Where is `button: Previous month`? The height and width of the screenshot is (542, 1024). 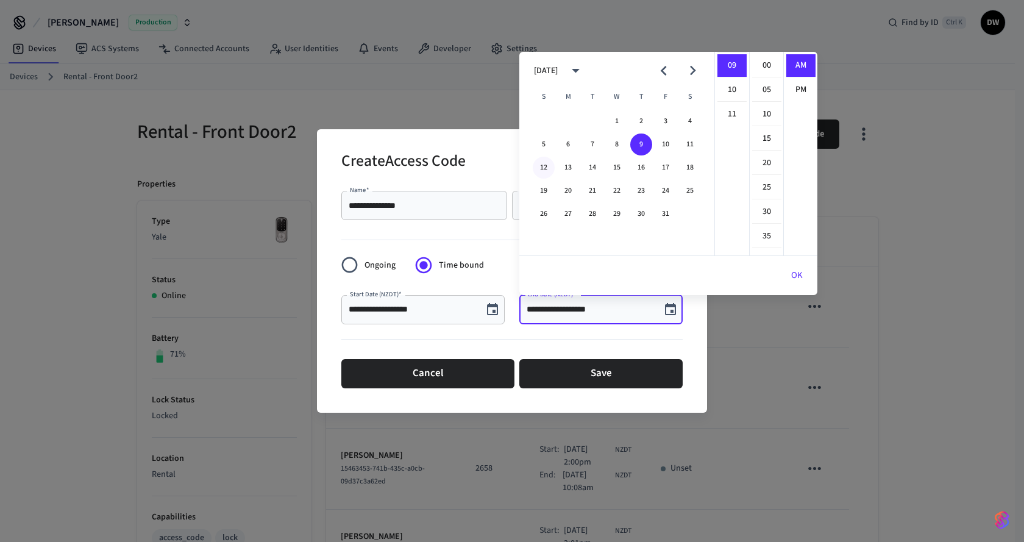 button: Previous month is located at coordinates (663, 70).